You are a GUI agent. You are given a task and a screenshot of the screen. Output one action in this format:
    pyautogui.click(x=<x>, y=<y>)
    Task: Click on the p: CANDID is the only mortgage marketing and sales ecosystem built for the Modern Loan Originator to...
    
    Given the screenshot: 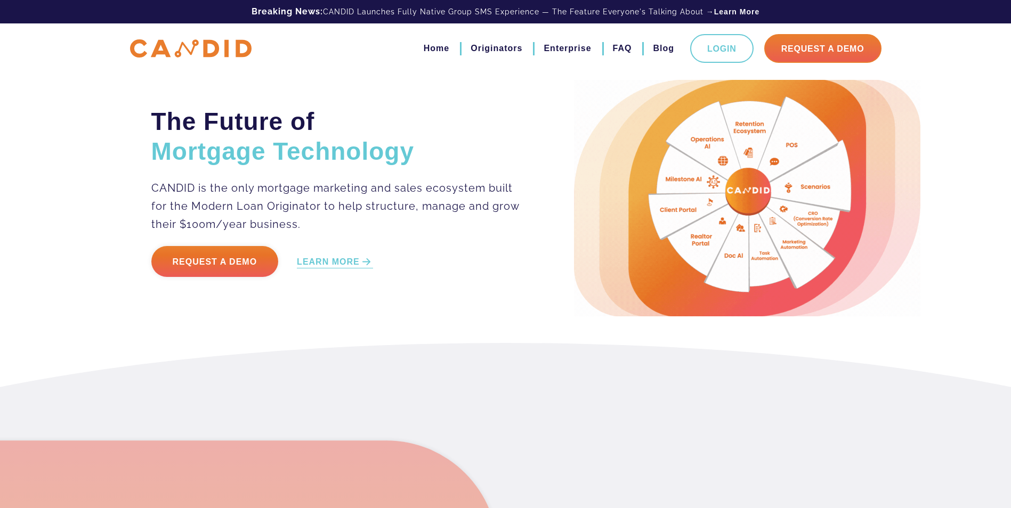 What is the action you would take?
    pyautogui.click(x=336, y=206)
    